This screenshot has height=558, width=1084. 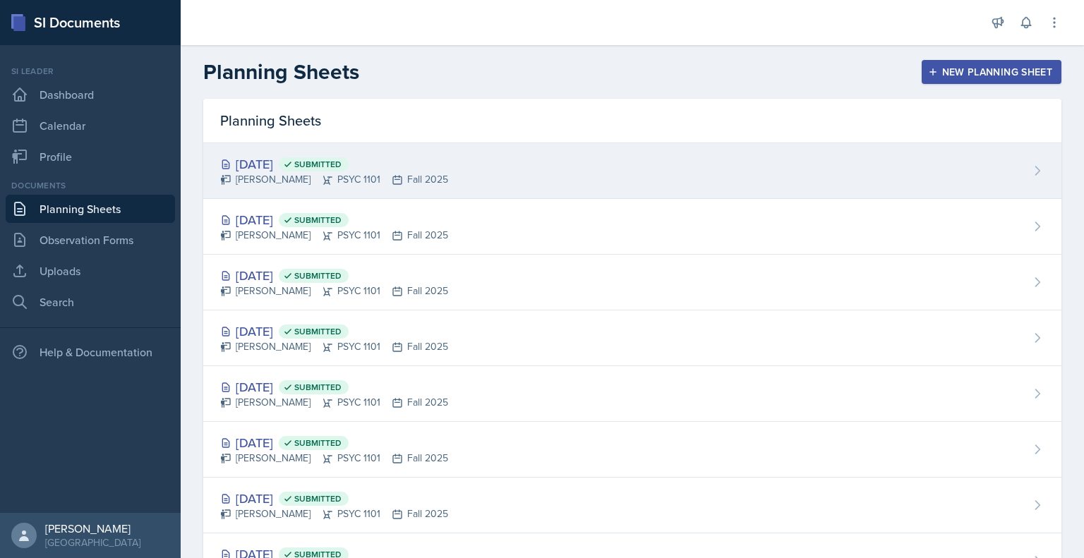 I want to click on button: New Planning Sheet, so click(x=991, y=72).